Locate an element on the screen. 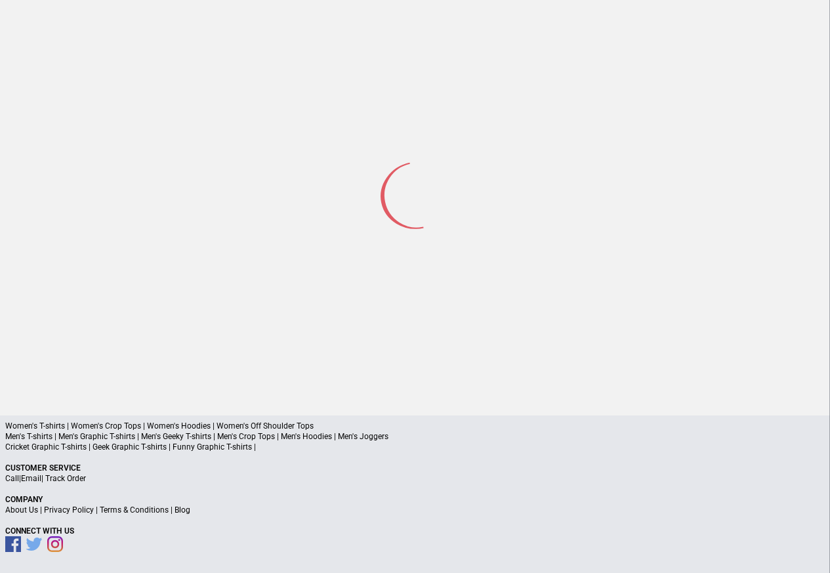 The width and height of the screenshot is (830, 573). p: Cricket Graphic T-shirts | Geek Graphic T-shirts | Funny Graphic T-shirts | is located at coordinates (415, 447).